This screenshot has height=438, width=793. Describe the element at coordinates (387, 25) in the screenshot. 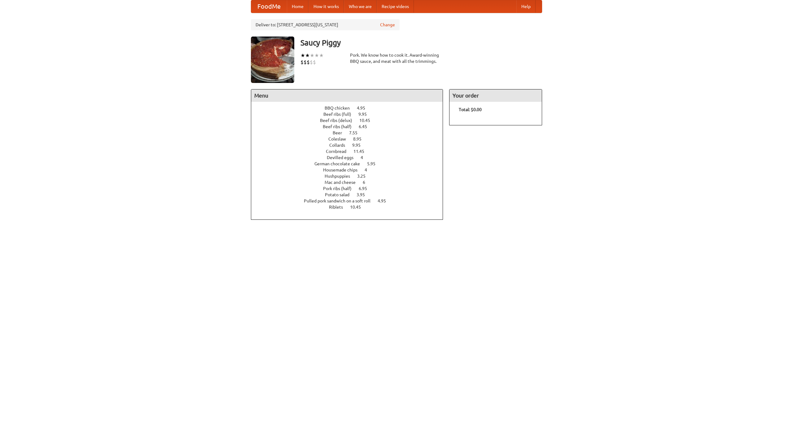

I see `a: Change` at that location.